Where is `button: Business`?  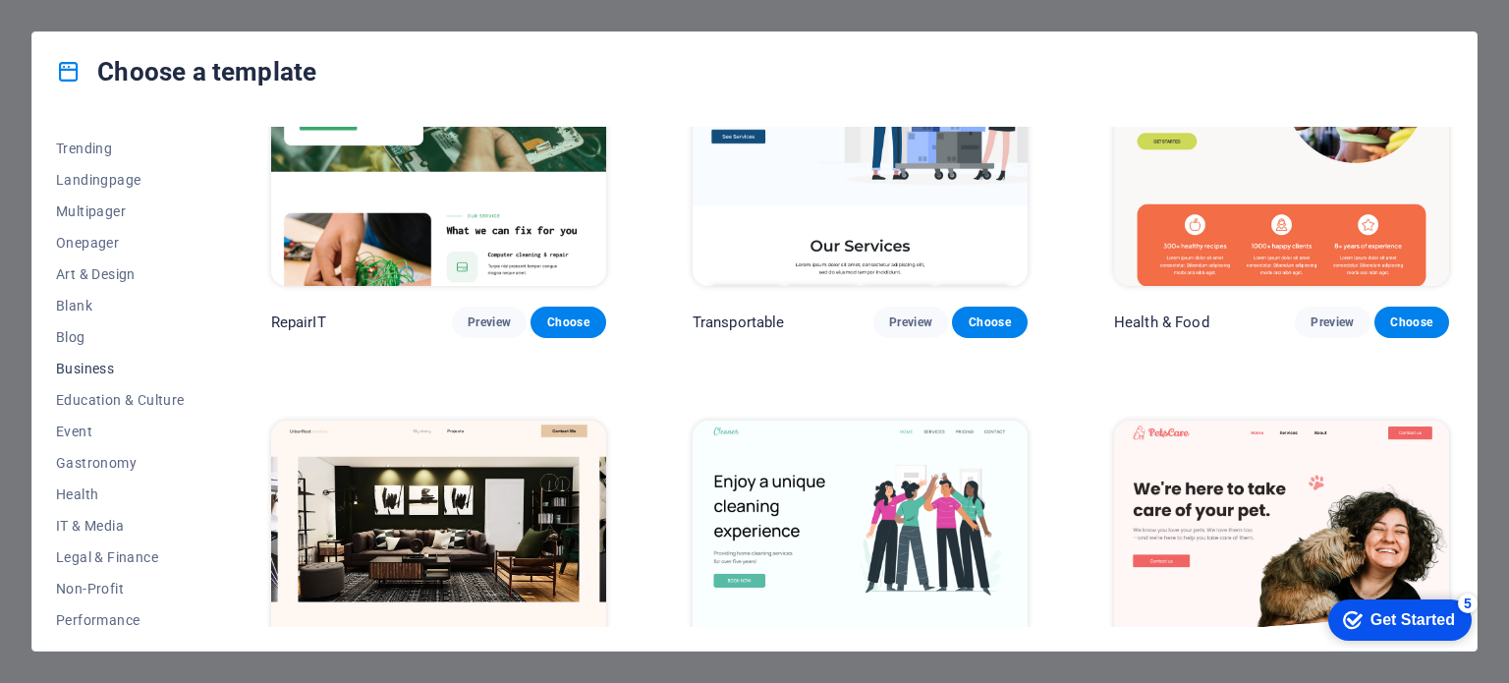 button: Business is located at coordinates (120, 368).